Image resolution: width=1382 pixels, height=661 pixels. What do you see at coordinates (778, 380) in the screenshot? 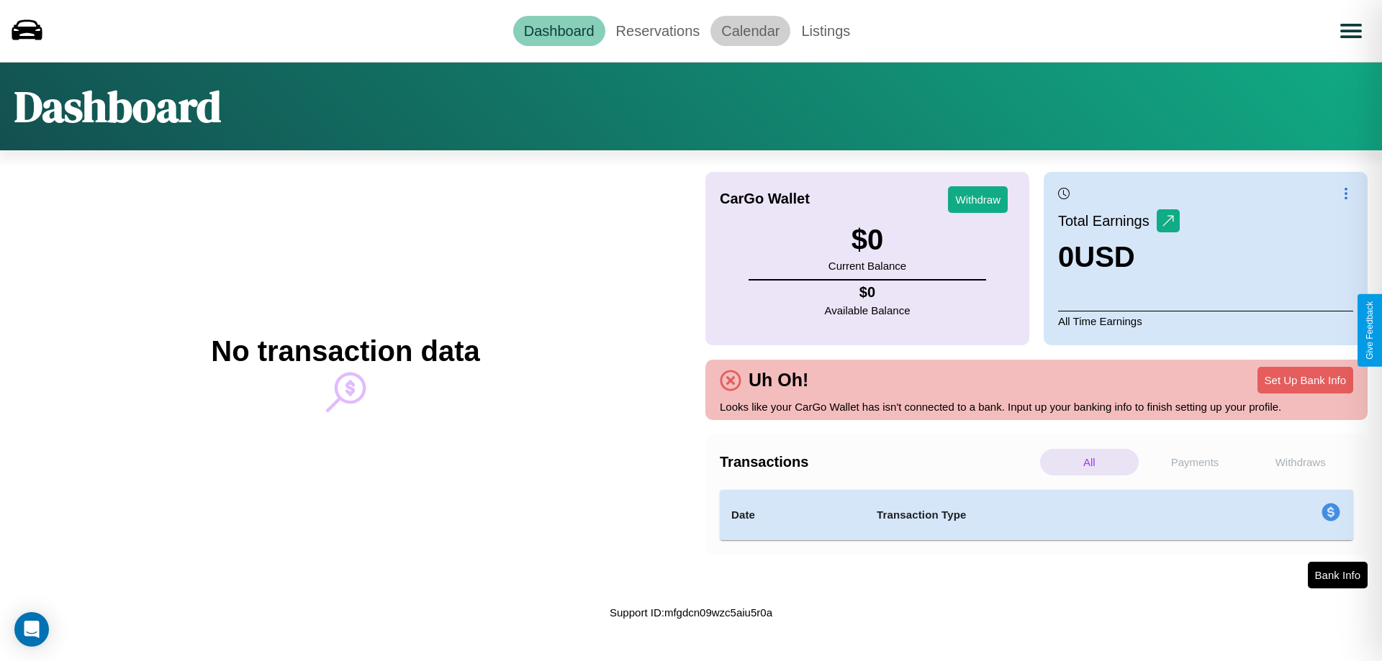
I see `h4: Uh Oh!` at bounding box center [778, 380].